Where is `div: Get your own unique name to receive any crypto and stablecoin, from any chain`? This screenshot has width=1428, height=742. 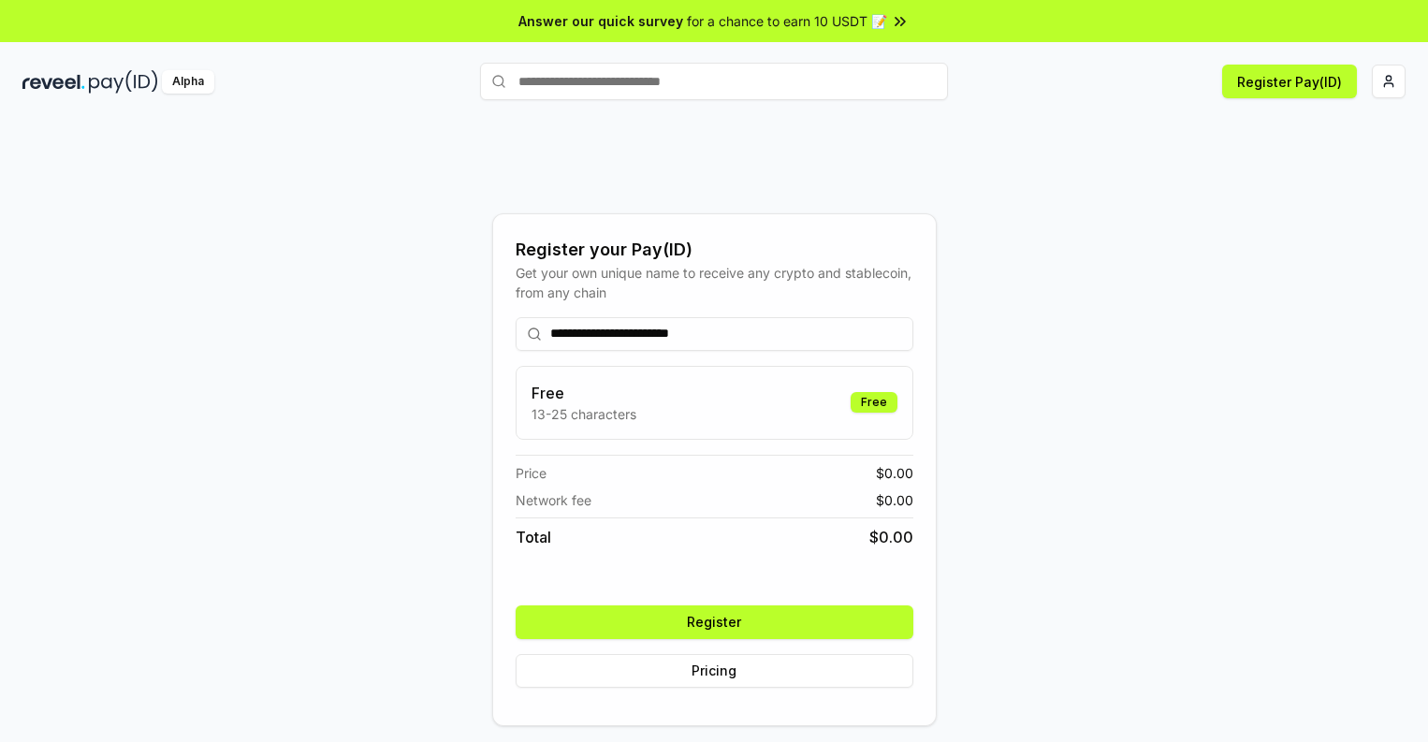
div: Get your own unique name to receive any crypto and stablecoin, from any chain is located at coordinates (714, 283).